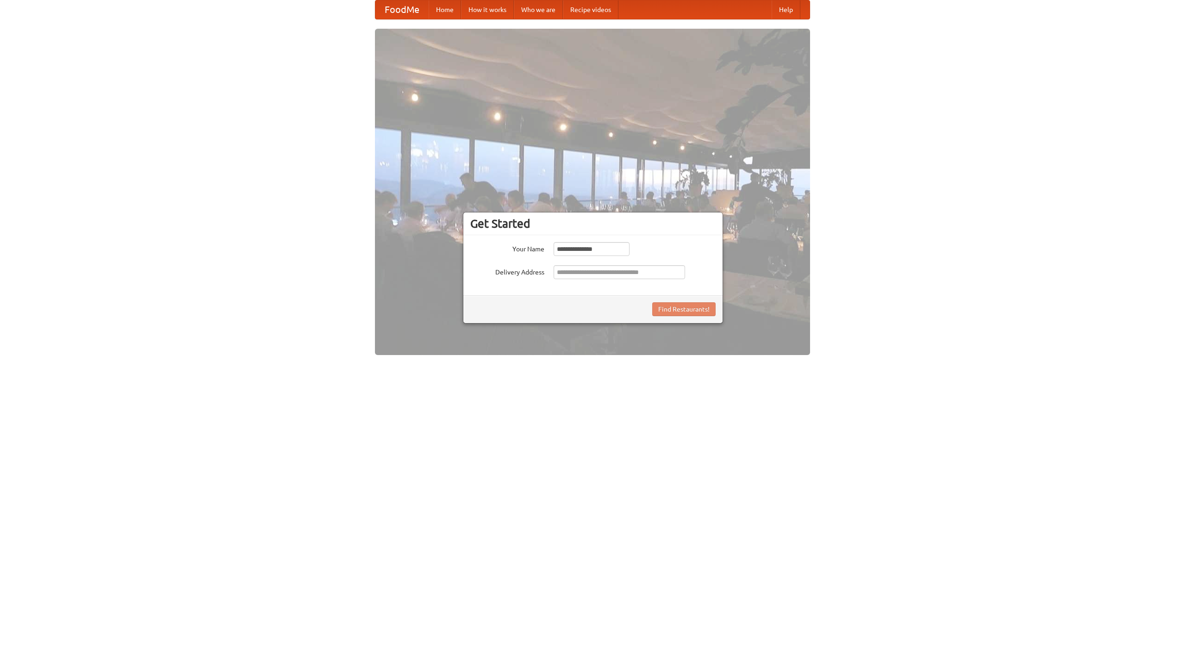 Image resolution: width=1185 pixels, height=655 pixels. What do you see at coordinates (591, 10) in the screenshot?
I see `a: Recipe videos` at bounding box center [591, 10].